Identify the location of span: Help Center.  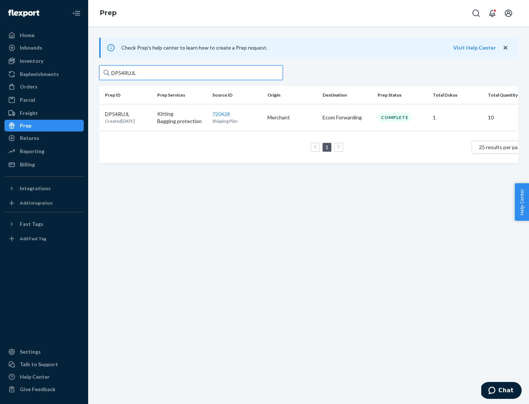
(521, 202).